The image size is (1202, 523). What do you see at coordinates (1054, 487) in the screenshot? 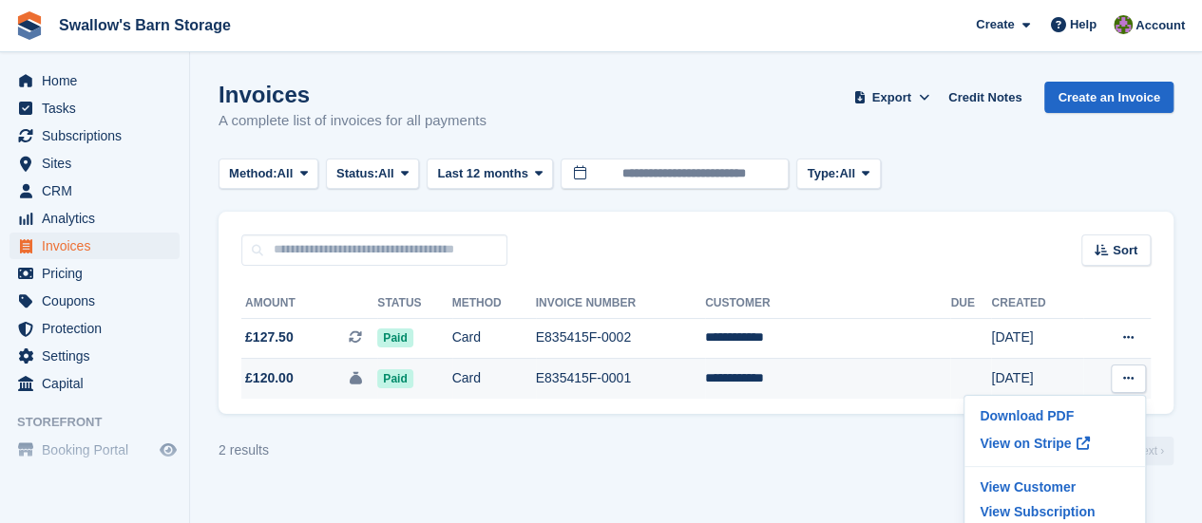
I see `a: View Customer` at bounding box center [1054, 487].